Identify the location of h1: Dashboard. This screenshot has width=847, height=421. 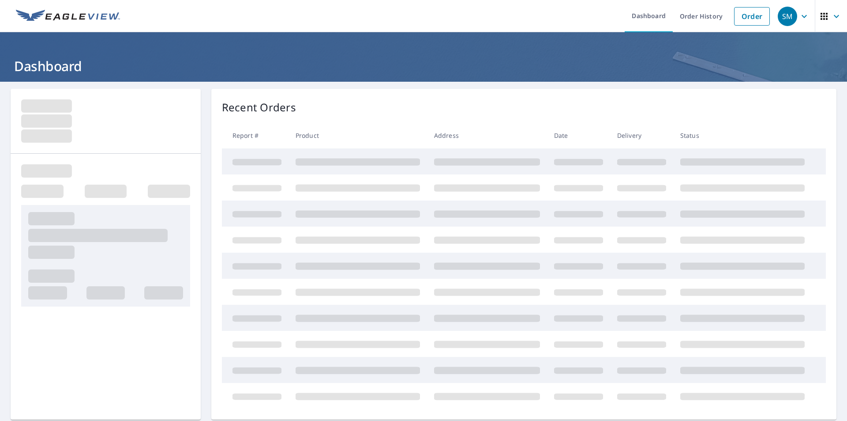
(424, 66).